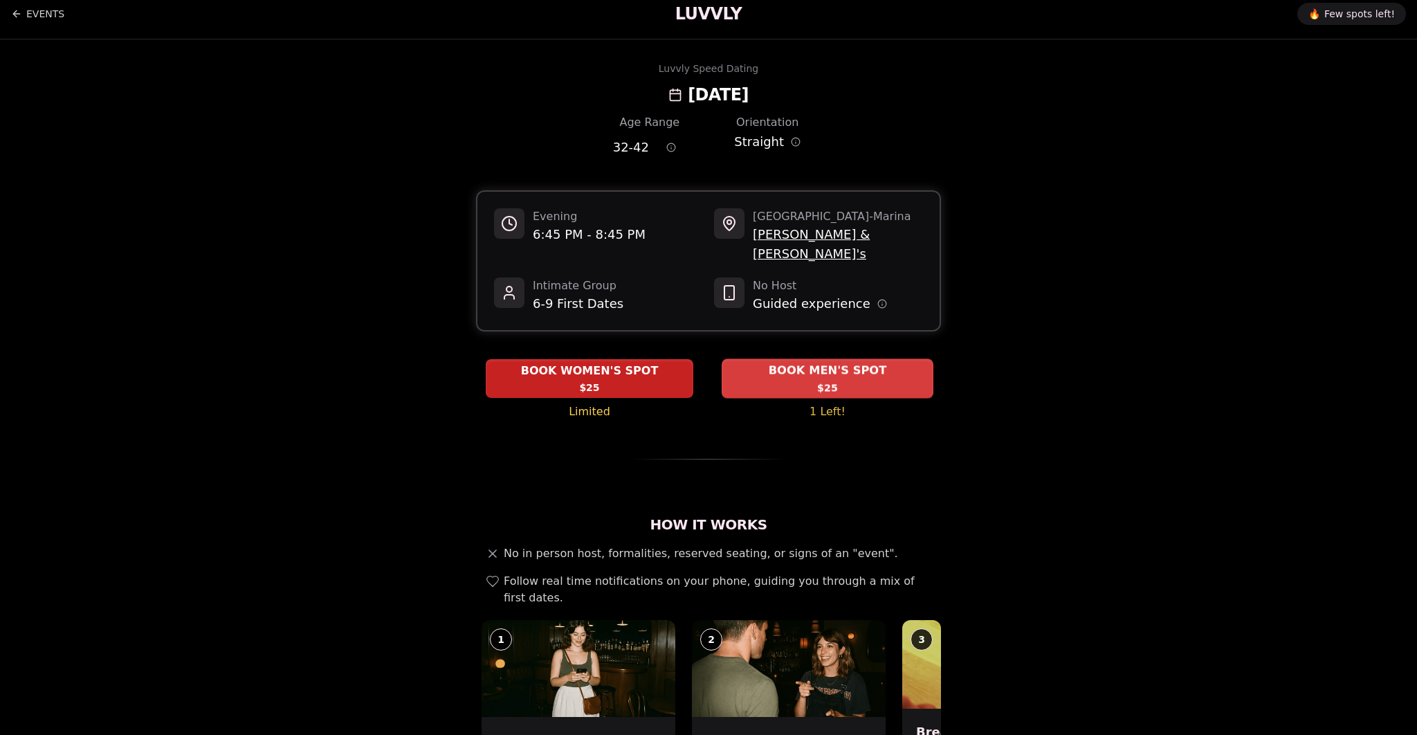  Describe the element at coordinates (631, 147) in the screenshot. I see `span: 32 - 42` at that location.